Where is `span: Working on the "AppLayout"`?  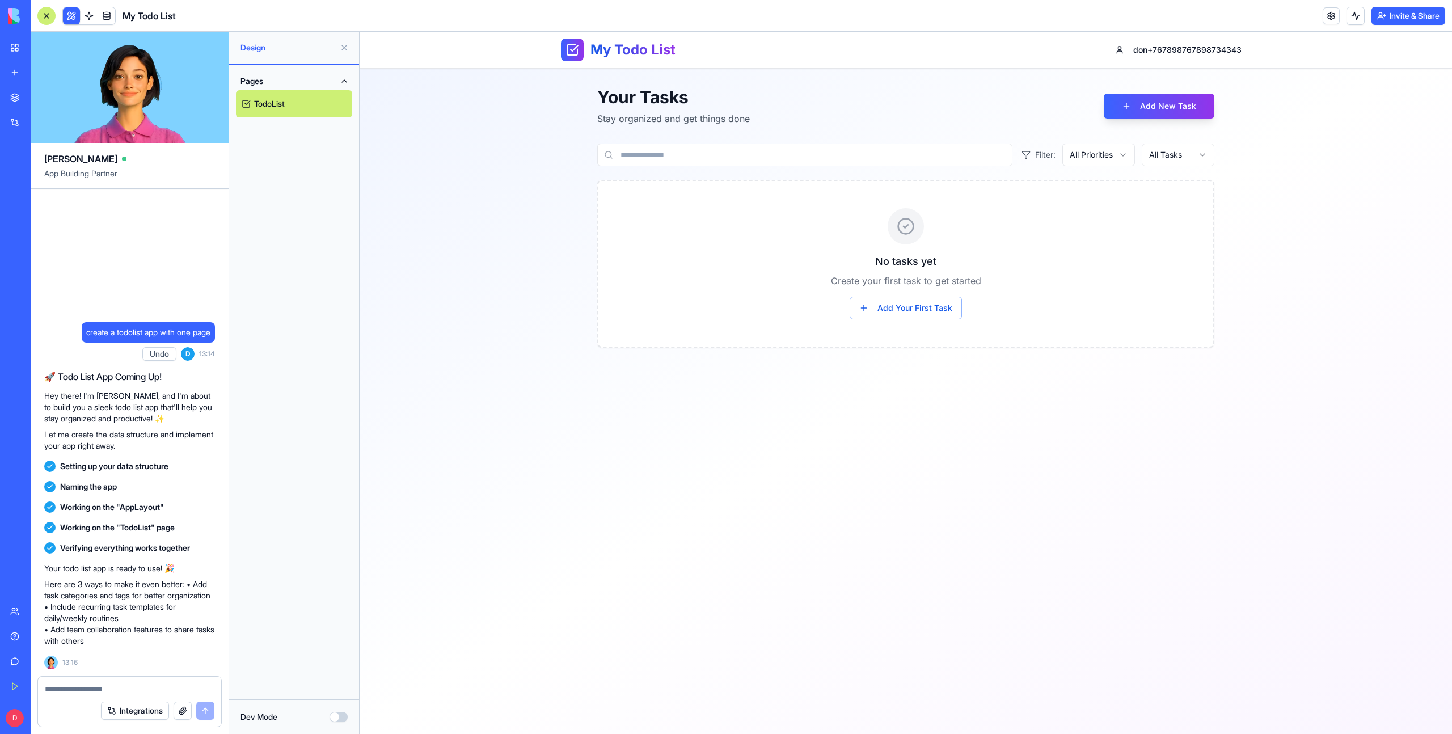
span: Working on the "AppLayout" is located at coordinates (112, 507).